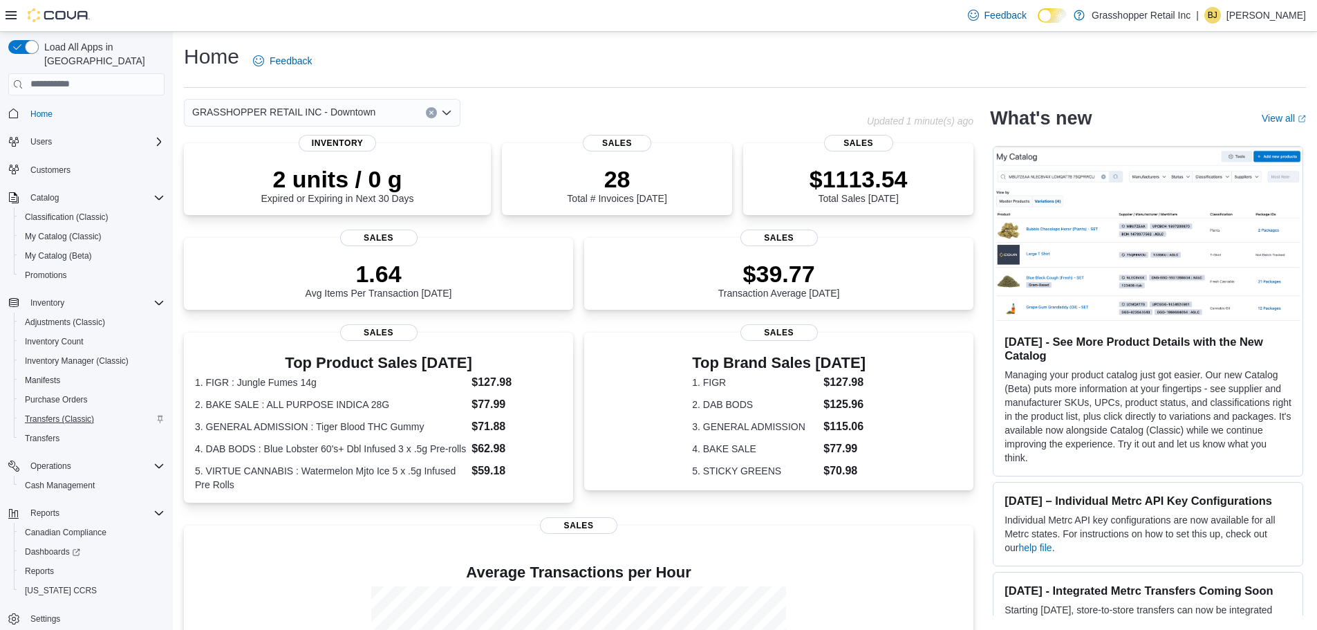  Describe the element at coordinates (44, 198) in the screenshot. I see `span: Catalog` at that location.